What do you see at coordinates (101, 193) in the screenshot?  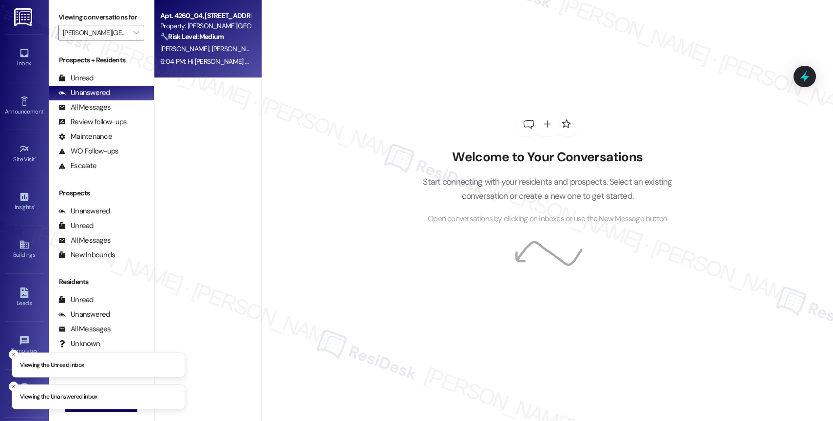 I see `div: Prospects` at bounding box center [101, 193].